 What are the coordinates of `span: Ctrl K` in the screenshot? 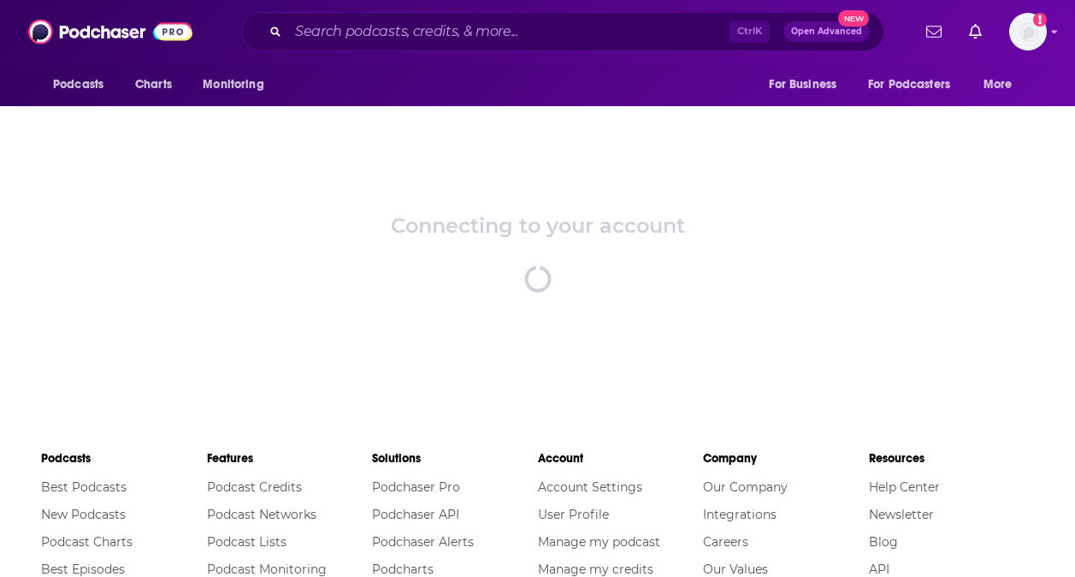 It's located at (749, 32).